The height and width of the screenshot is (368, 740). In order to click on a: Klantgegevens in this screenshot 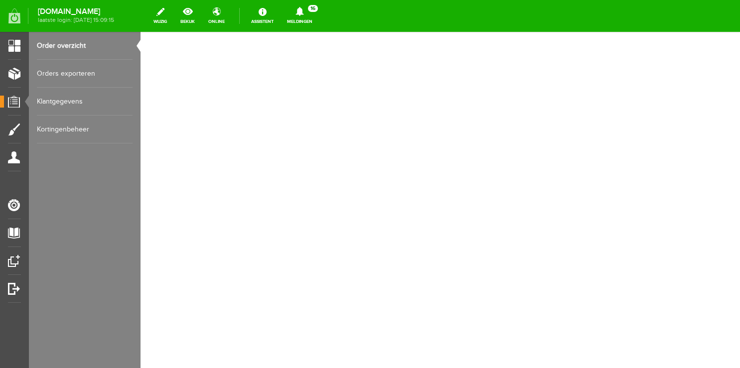, I will do `click(85, 102)`.